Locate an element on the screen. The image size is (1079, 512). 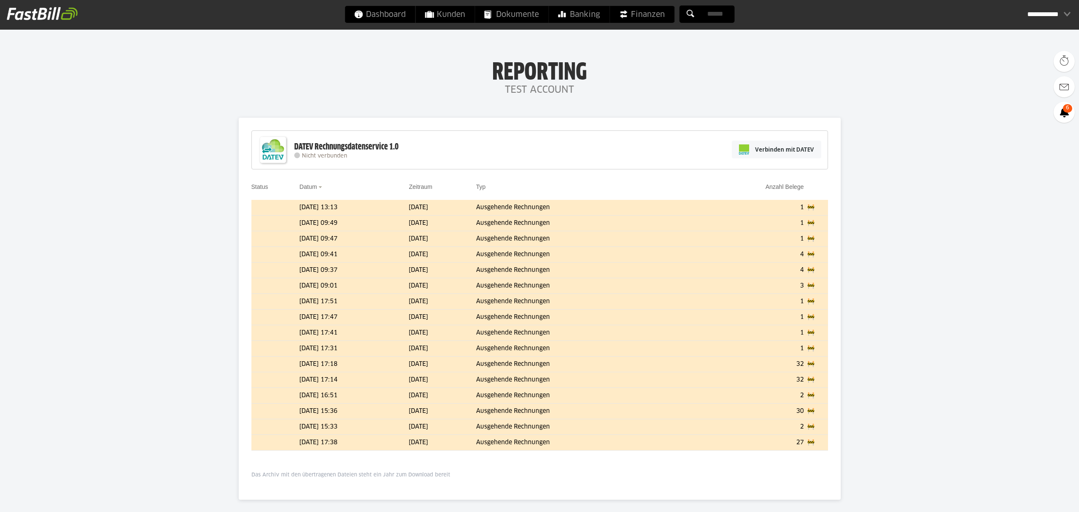
a: Typ is located at coordinates (481, 187).